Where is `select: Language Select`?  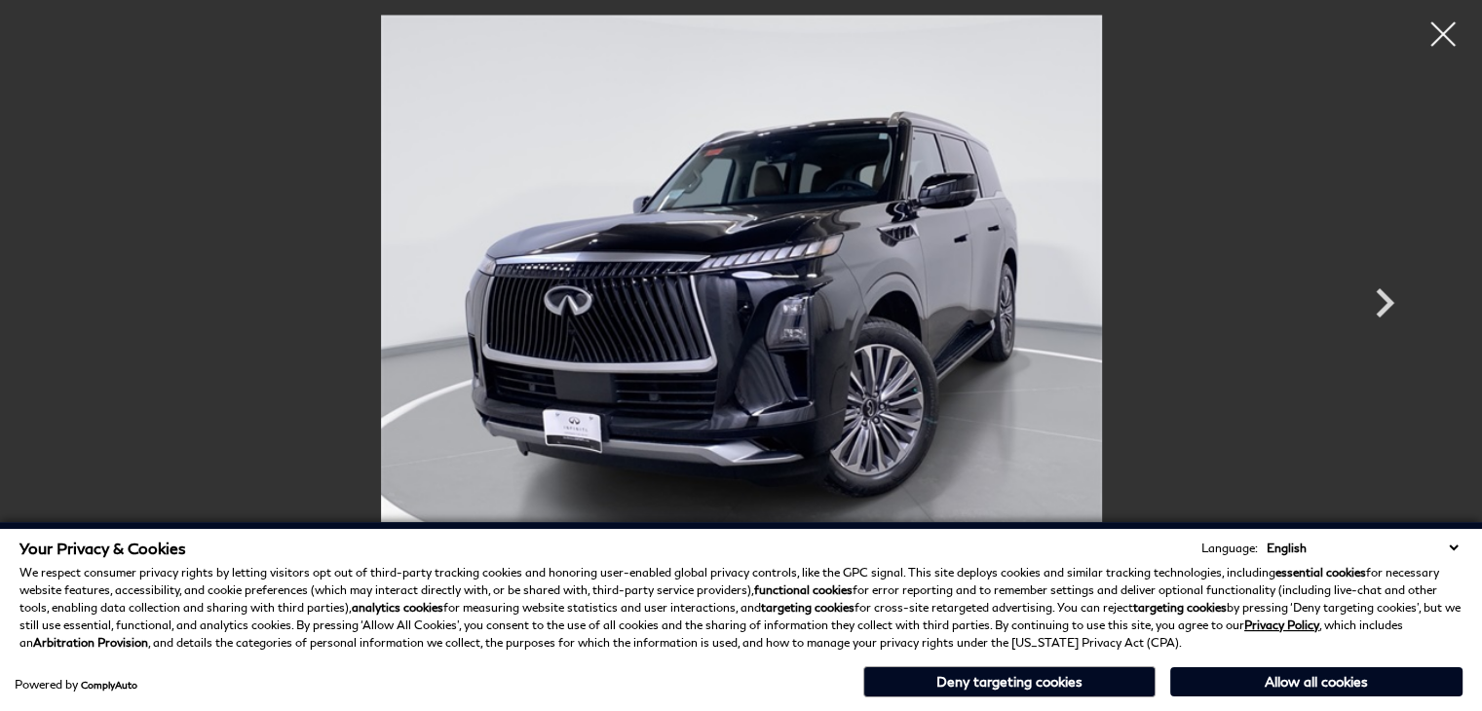 select: Language Select is located at coordinates (1362, 548).